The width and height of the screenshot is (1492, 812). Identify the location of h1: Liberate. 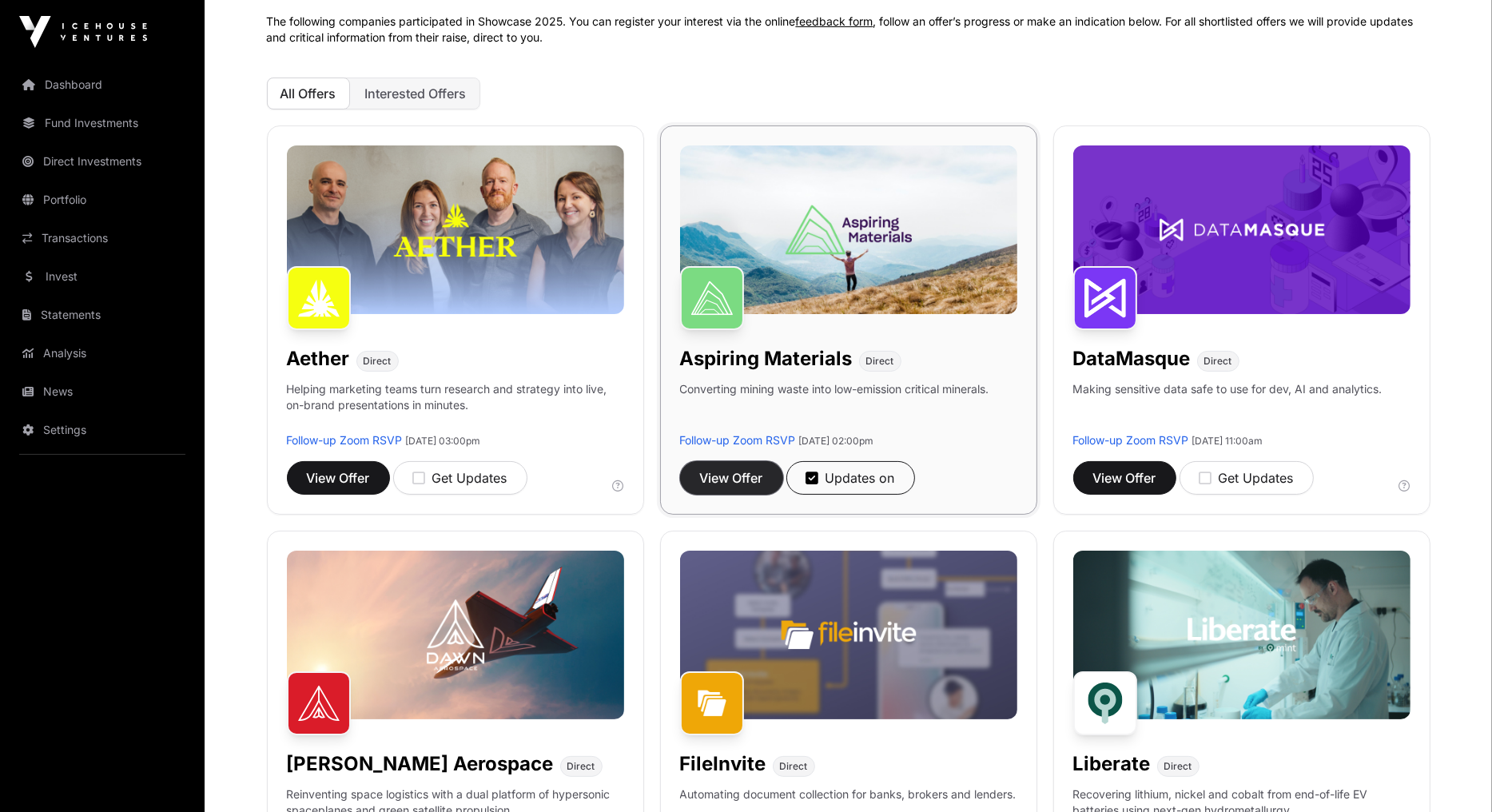
(1111, 763).